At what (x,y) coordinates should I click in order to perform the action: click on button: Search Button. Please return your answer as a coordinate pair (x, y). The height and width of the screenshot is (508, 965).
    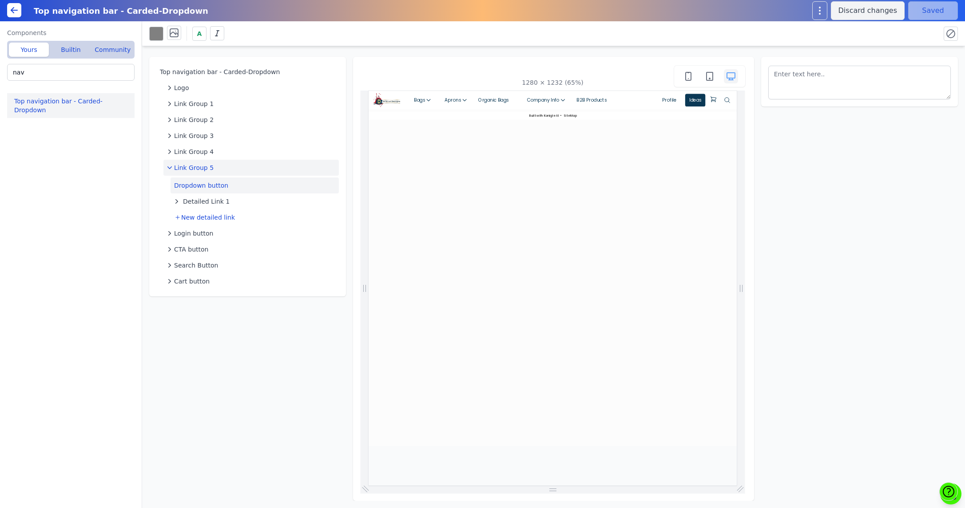
    Looking at the image, I should click on (251, 266).